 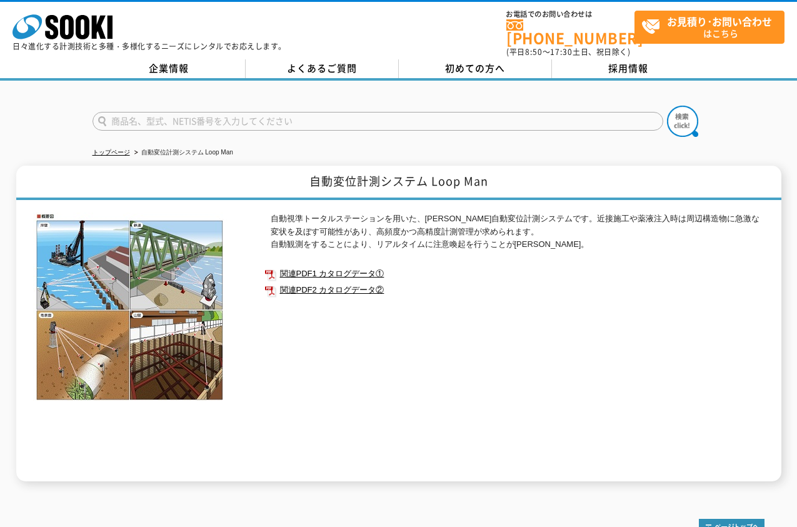 What do you see at coordinates (514, 290) in the screenshot?
I see `a: 関連PDF2 カタログデータ②` at bounding box center [514, 290].